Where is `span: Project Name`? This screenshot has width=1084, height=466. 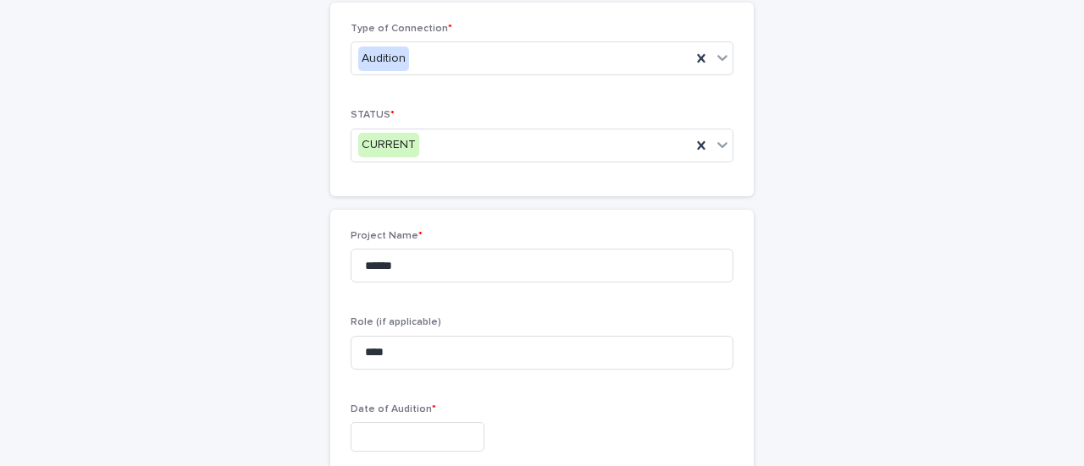
span: Project Name is located at coordinates (386, 236).